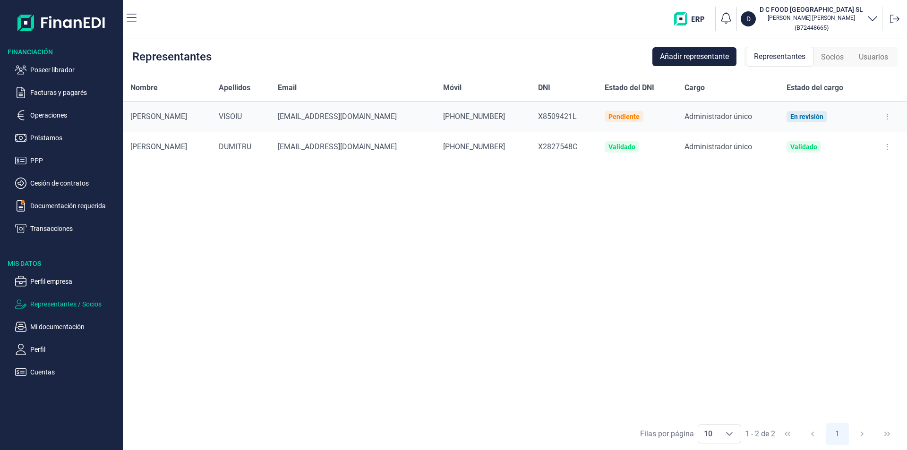  Describe the element at coordinates (67, 115) in the screenshot. I see `button: Operaciones` at that location.